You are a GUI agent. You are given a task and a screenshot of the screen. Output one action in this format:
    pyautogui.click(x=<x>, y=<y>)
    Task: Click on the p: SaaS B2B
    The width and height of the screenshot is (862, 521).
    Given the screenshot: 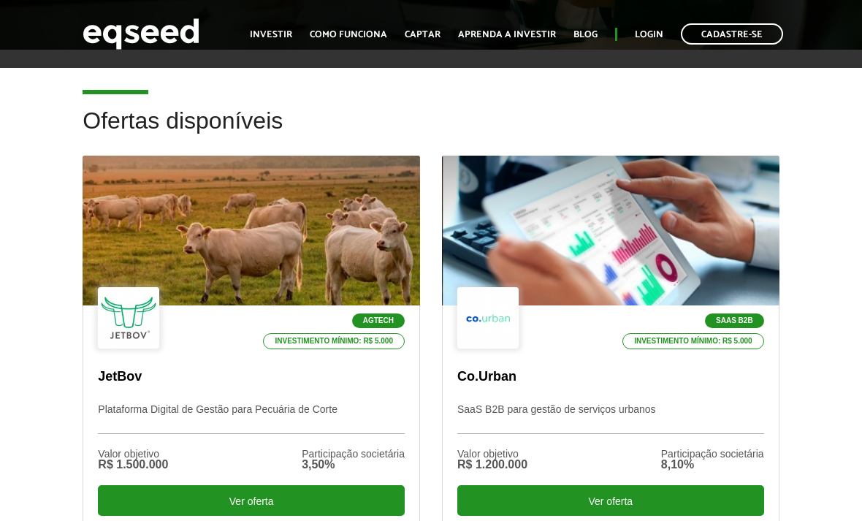 What is the action you would take?
    pyautogui.click(x=734, y=321)
    